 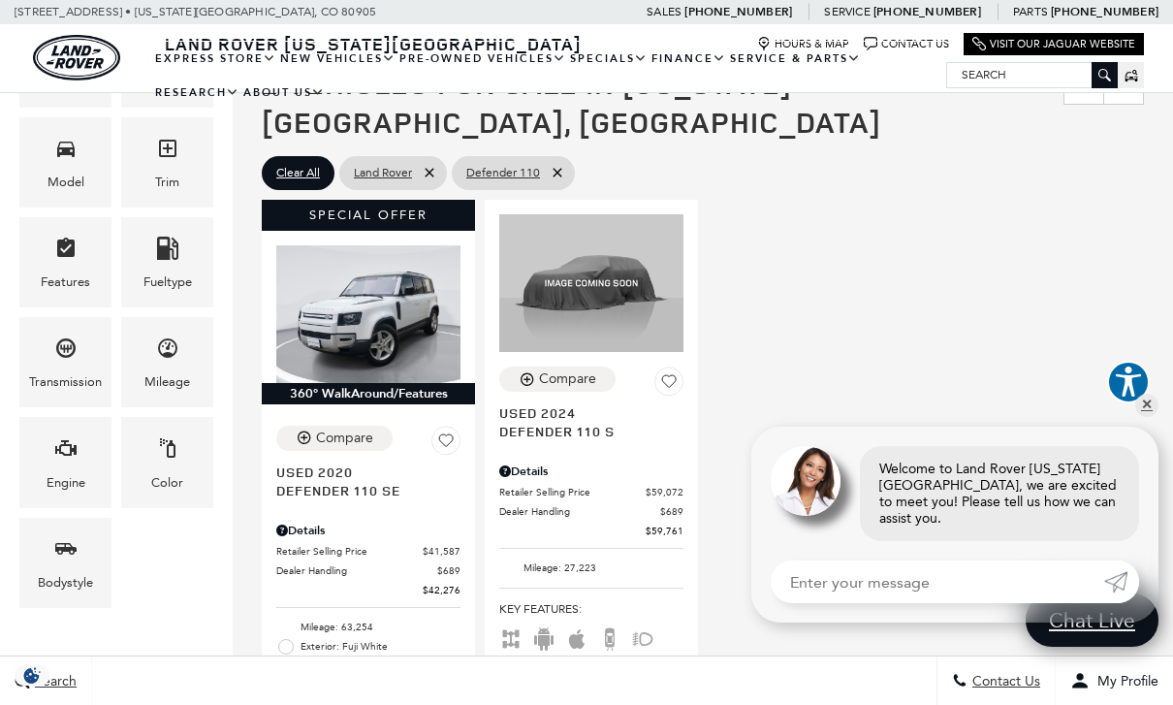 I want to click on div: Color, so click(x=167, y=483).